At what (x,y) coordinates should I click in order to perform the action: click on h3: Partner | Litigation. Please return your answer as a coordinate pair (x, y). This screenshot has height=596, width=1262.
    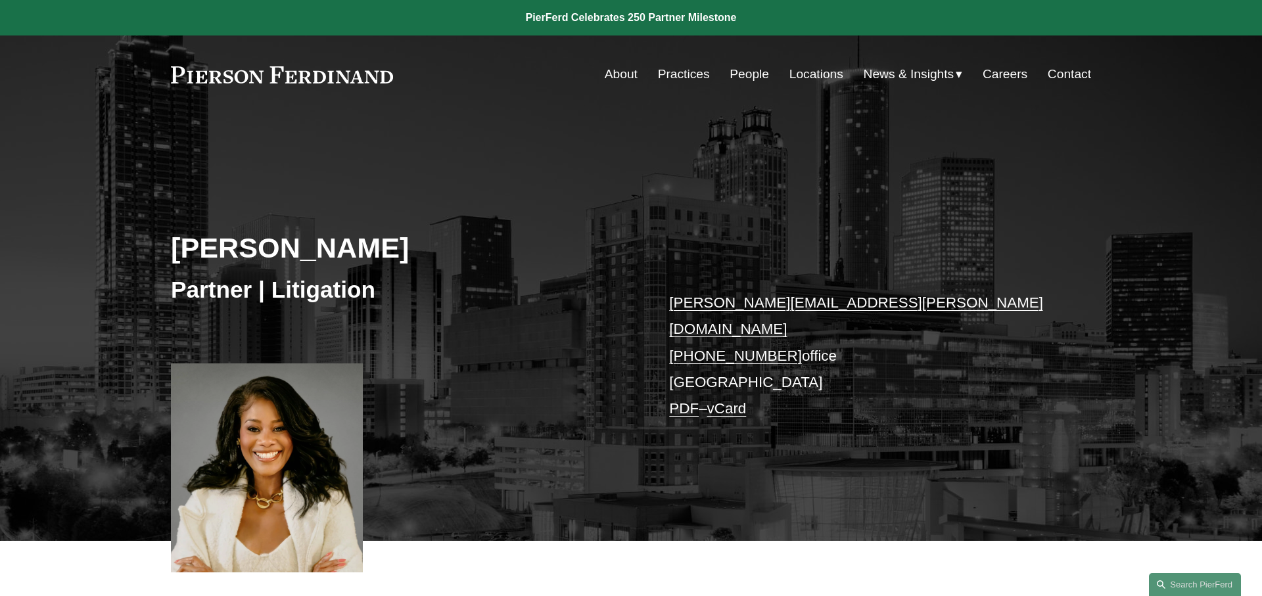
    Looking at the image, I should click on (401, 290).